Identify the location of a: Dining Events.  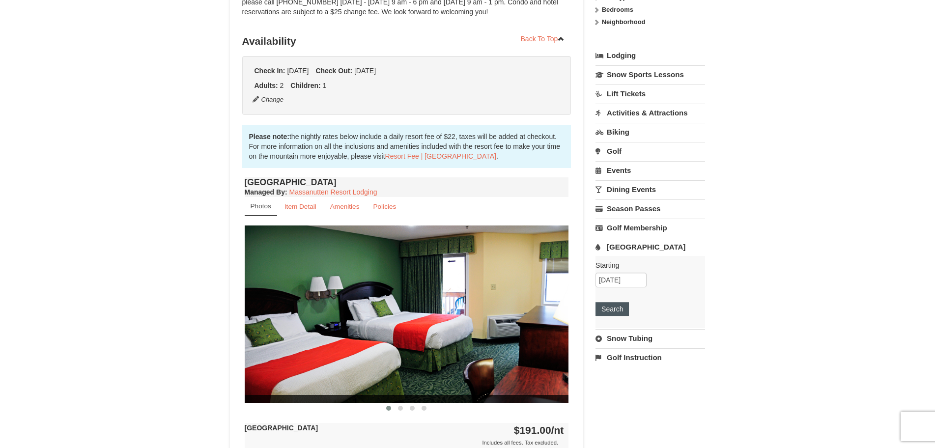
(650, 189).